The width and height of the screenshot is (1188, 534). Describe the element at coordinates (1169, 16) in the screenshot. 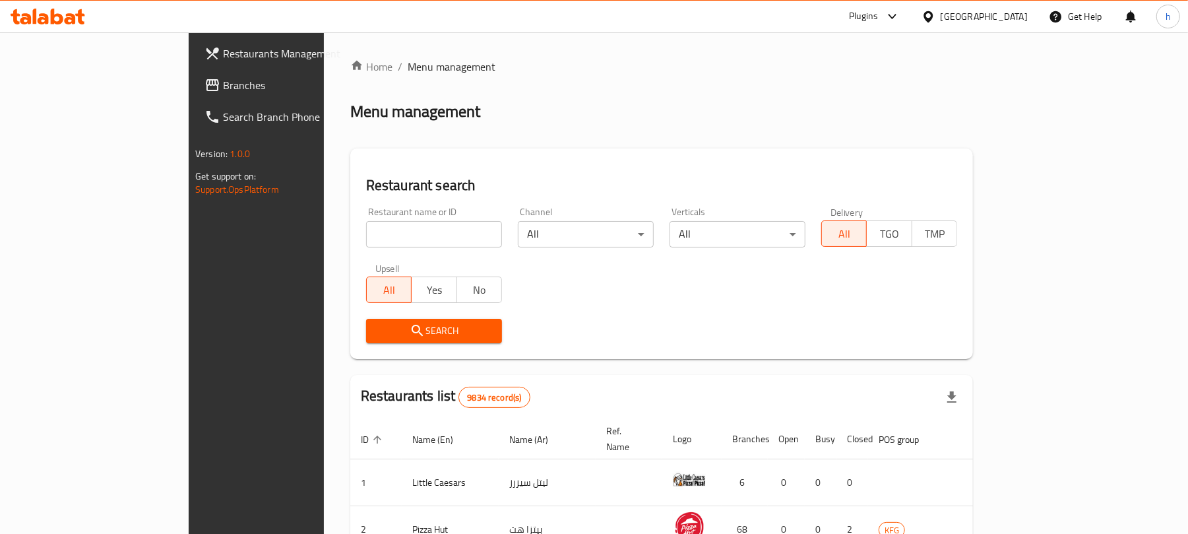

I see `span: h` at that location.